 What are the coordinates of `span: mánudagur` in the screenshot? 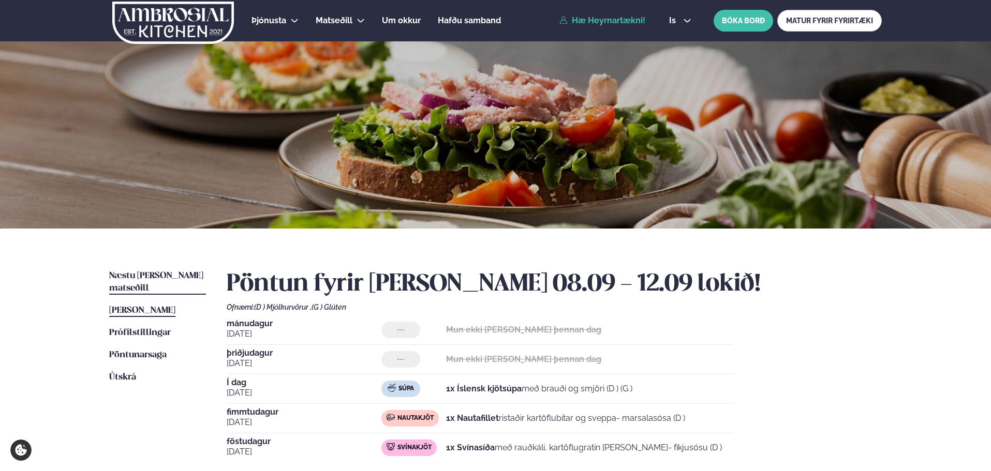 It's located at (304, 324).